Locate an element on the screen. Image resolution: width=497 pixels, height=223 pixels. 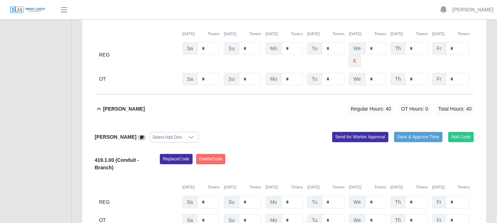
button: DeleteCode is located at coordinates (211, 159).